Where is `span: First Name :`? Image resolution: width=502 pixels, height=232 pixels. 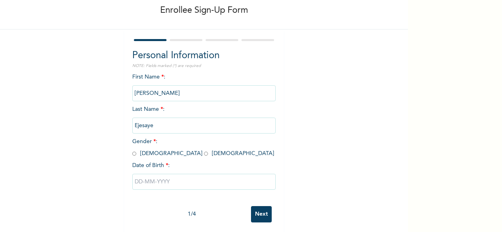
span: First Name : is located at coordinates (204, 85).